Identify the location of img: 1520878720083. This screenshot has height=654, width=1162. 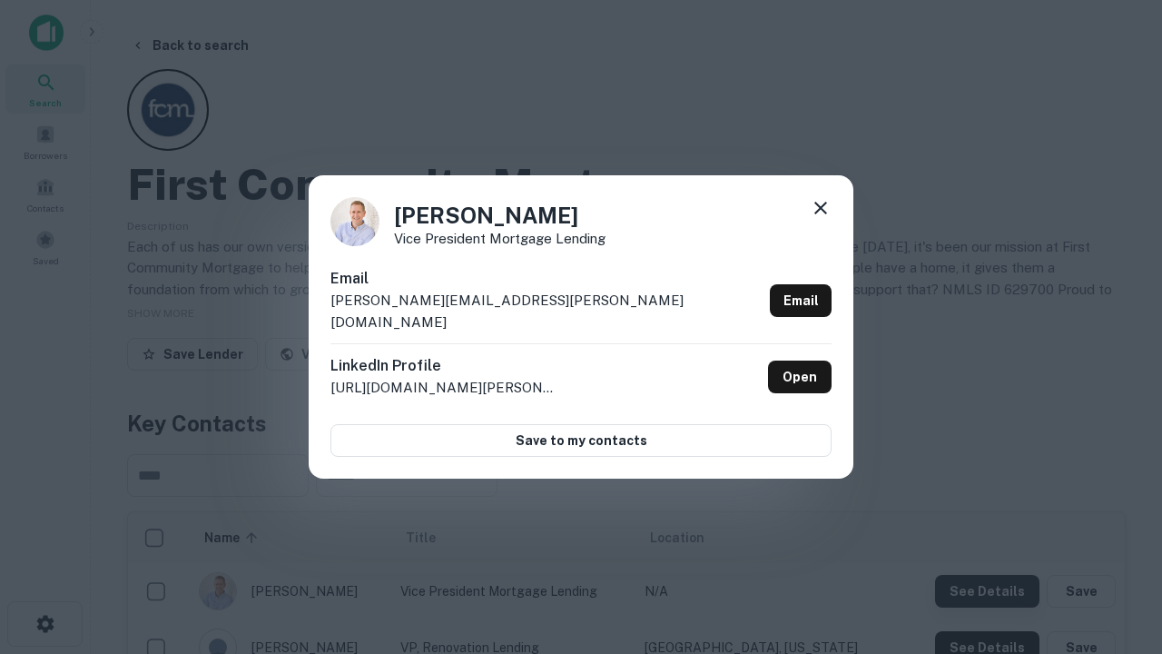
(355, 222).